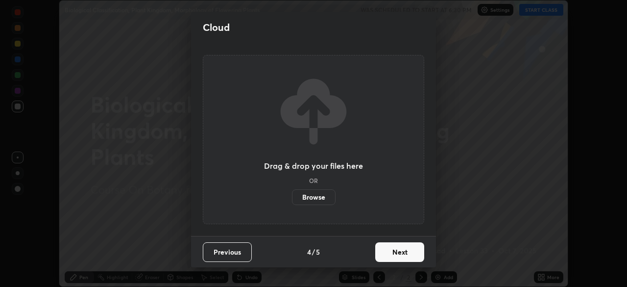 The height and width of the screenshot is (287, 627). Describe the element at coordinates (309, 251) in the screenshot. I see `h4: 4` at that location.